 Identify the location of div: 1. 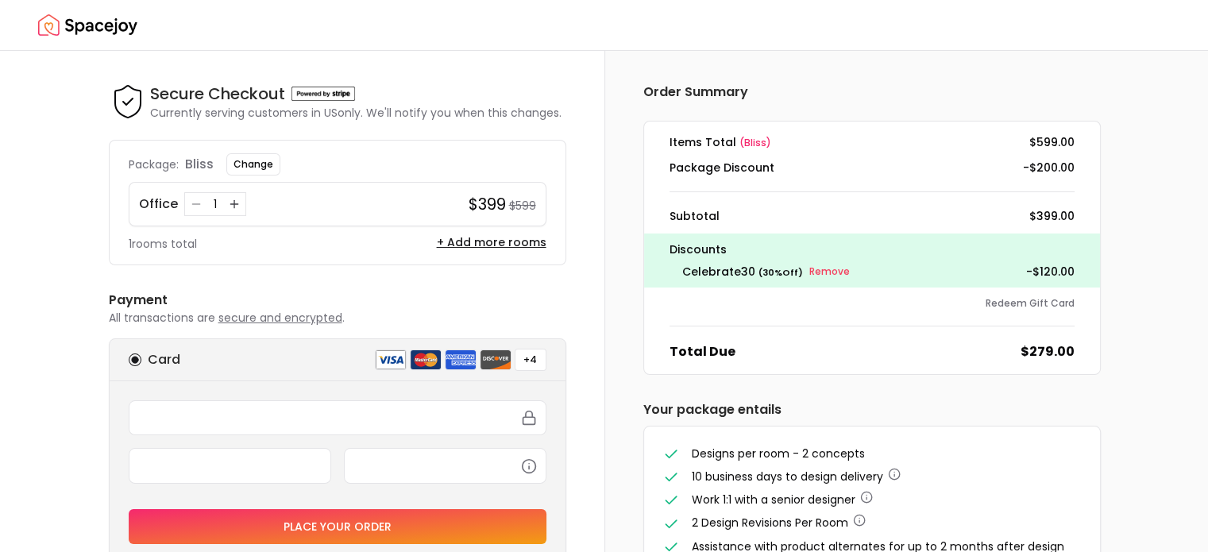
(215, 204).